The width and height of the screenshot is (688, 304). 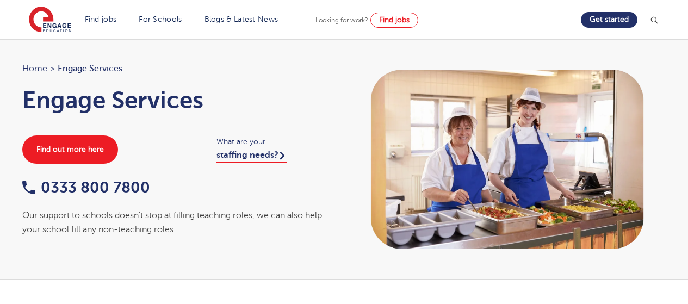 What do you see at coordinates (394, 20) in the screenshot?
I see `span: Find jobs` at bounding box center [394, 20].